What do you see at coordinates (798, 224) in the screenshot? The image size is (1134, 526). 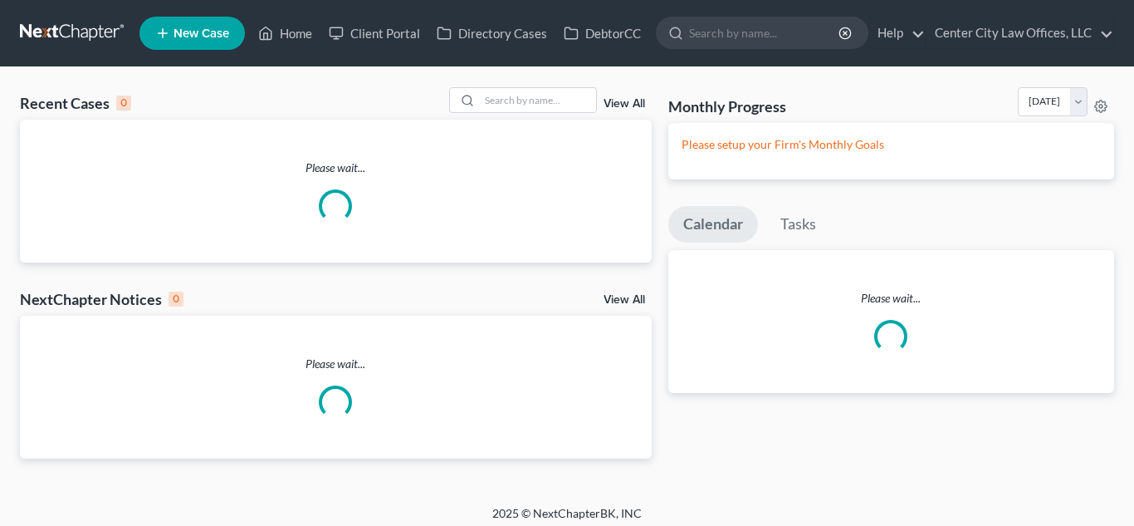 I see `a: Tasks` at bounding box center [798, 224].